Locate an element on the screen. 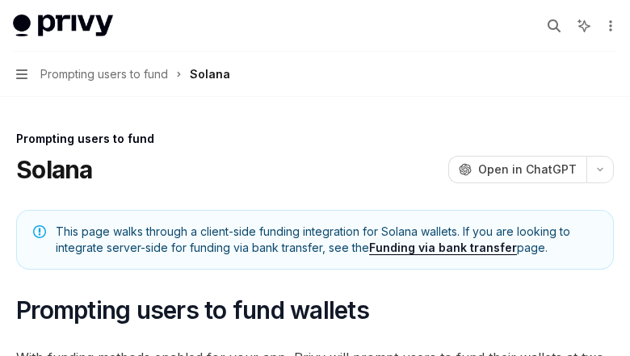  svg: Note is located at coordinates (40, 232).